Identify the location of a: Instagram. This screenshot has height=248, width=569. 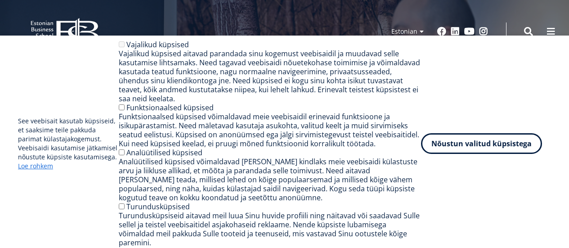
(484, 31).